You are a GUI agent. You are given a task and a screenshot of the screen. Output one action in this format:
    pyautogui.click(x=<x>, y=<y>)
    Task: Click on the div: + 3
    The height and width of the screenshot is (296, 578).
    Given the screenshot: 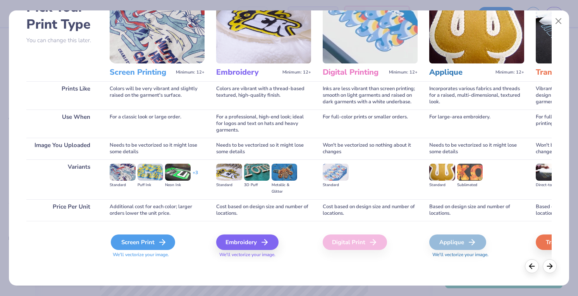 What is the action you would take?
    pyautogui.click(x=195, y=176)
    